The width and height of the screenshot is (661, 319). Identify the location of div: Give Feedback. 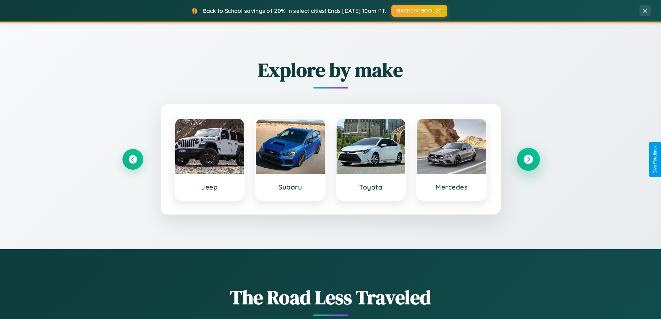
(655, 159).